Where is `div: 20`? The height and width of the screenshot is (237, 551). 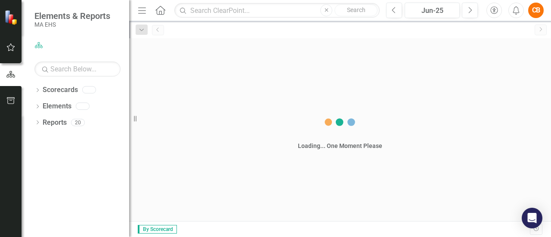 div: 20 is located at coordinates (78, 122).